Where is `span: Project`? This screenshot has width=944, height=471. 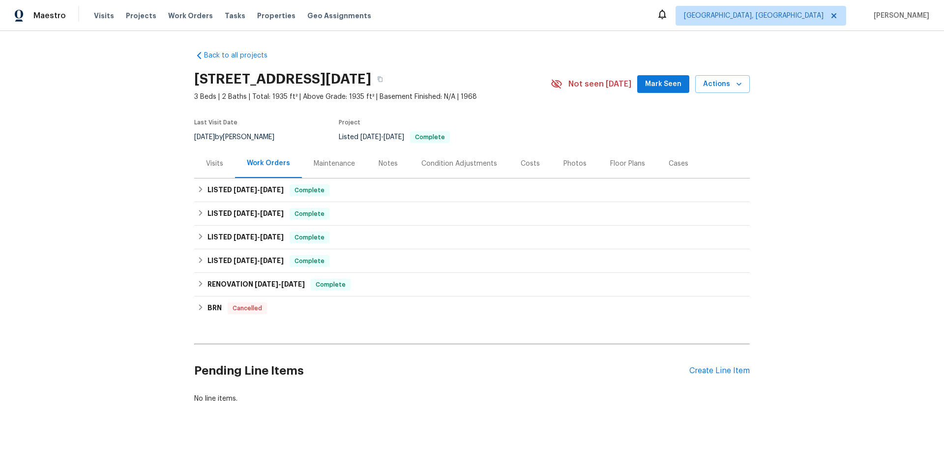
span: Project is located at coordinates (350, 122).